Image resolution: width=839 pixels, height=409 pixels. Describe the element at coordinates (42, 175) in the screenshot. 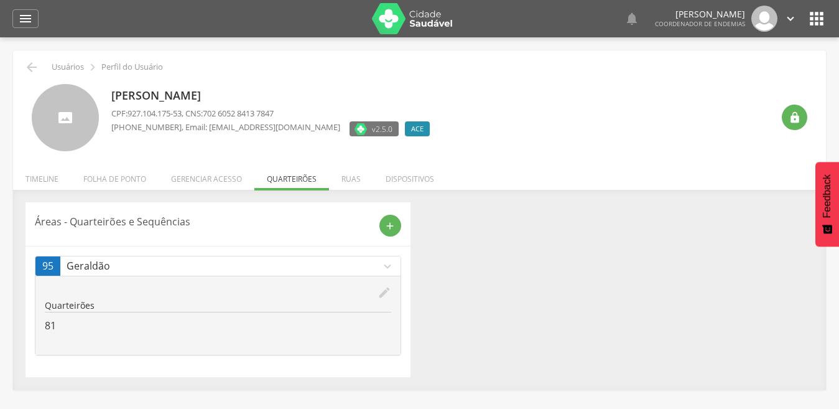

I see `li: Timeline` at that location.